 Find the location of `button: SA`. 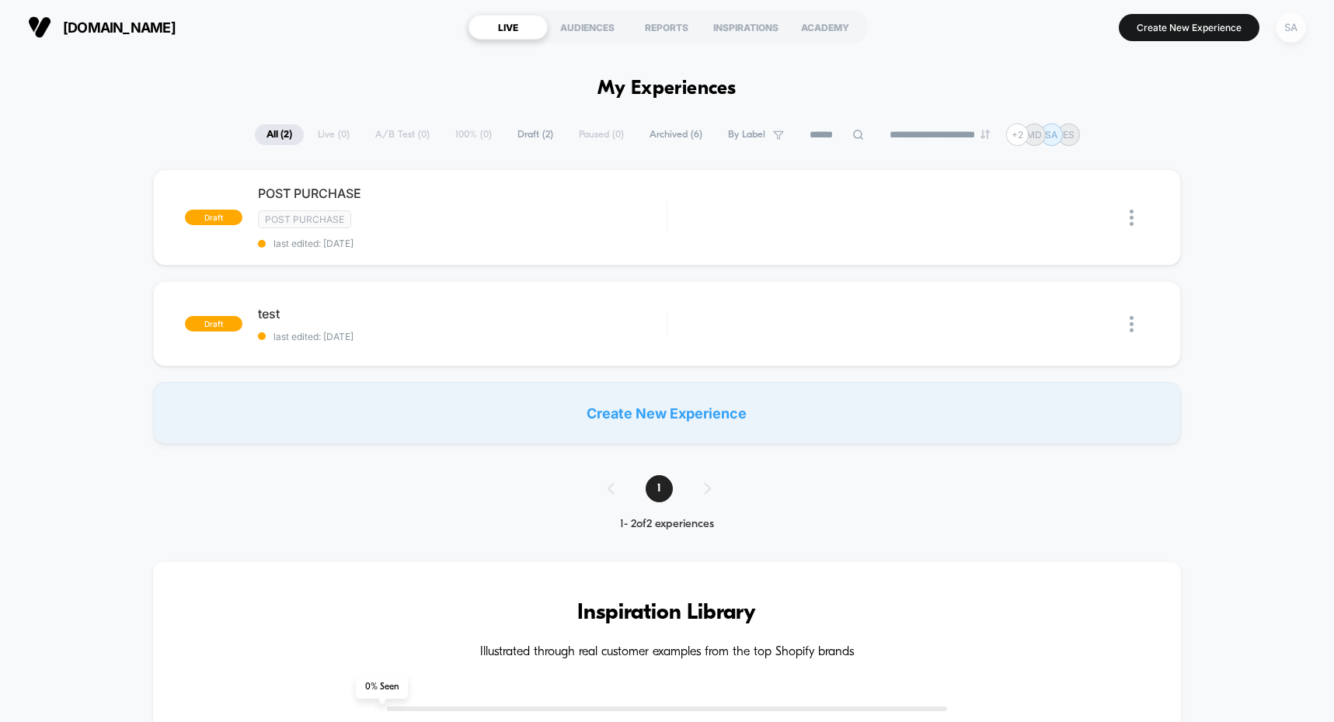

button: SA is located at coordinates (1290, 27).